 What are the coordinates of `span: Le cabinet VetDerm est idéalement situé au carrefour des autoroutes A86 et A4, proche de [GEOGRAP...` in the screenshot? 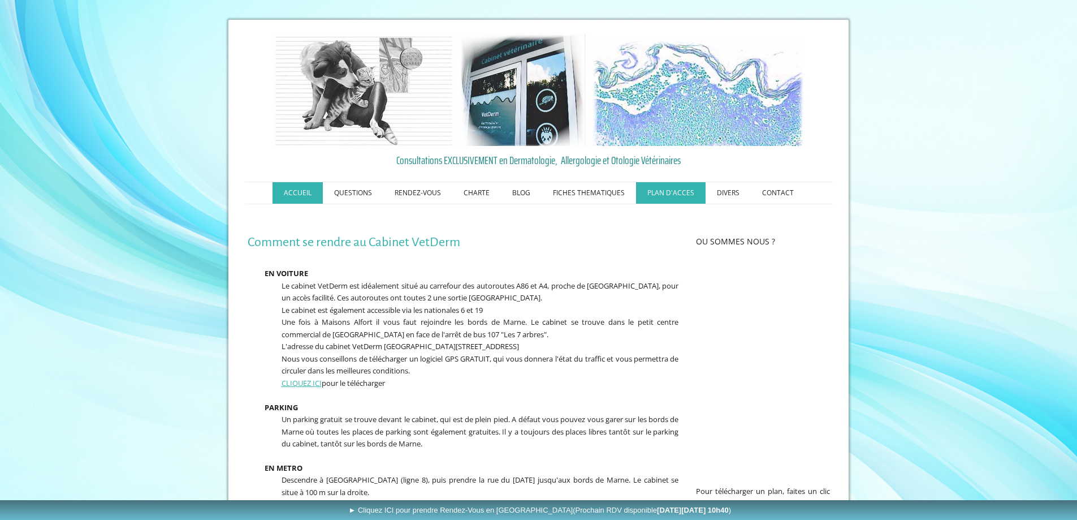 It's located at (480, 292).